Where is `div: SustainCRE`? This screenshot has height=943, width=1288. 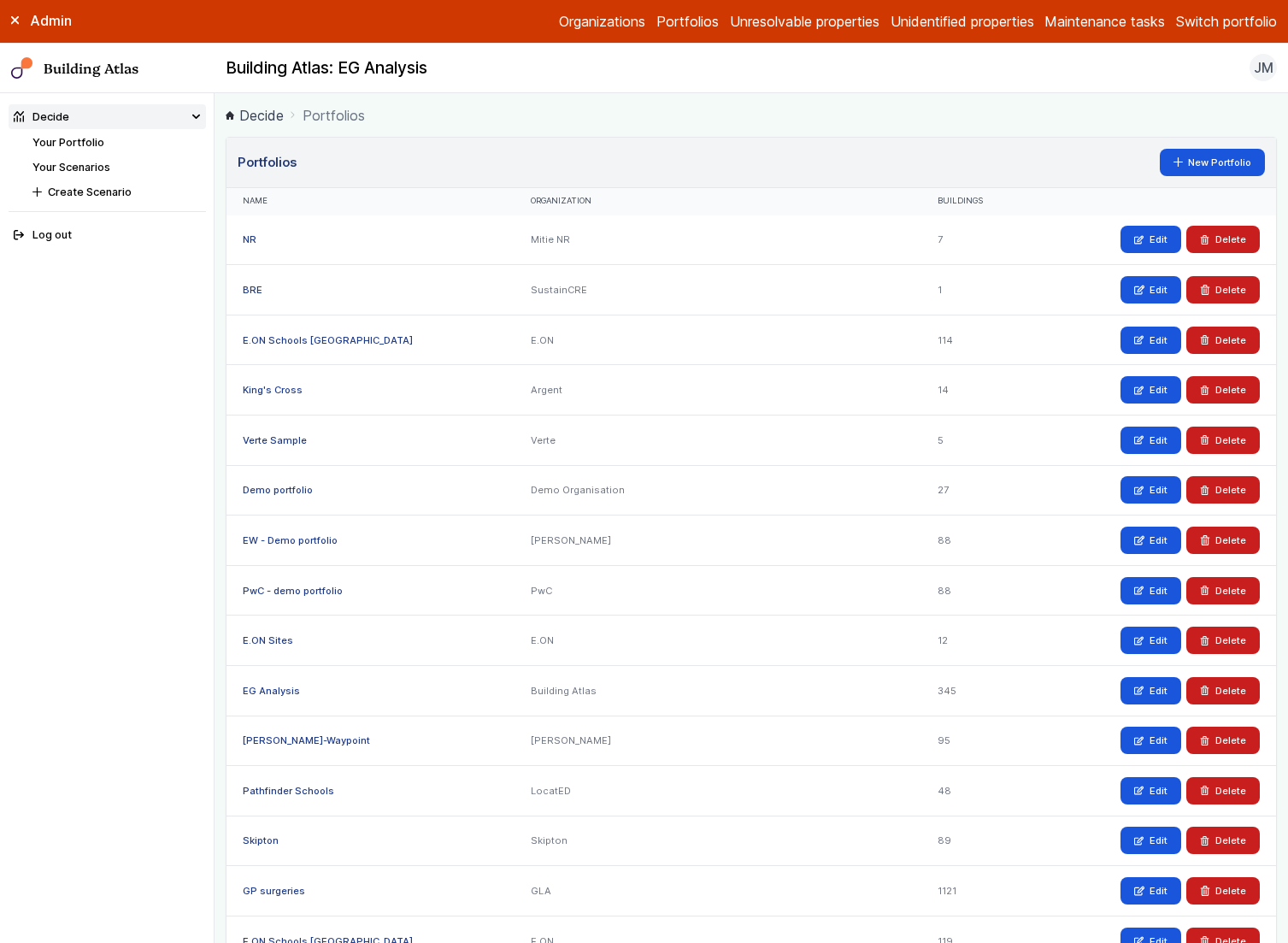 div: SustainCRE is located at coordinates (718, 289).